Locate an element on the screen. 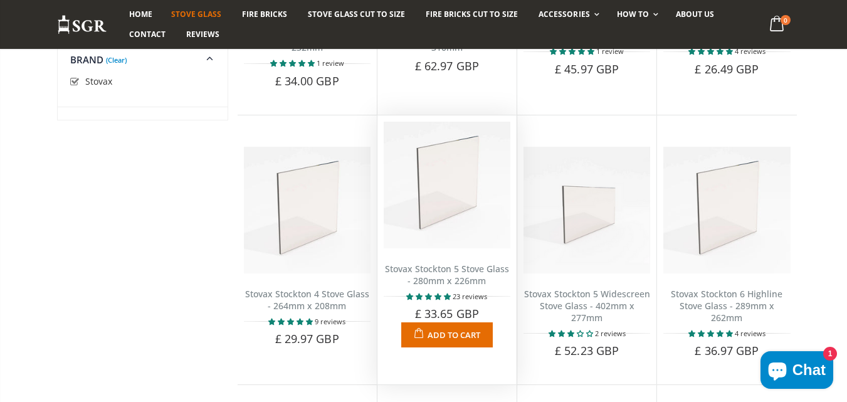  img: Stovax Stockton 5 Widescreen Stove Glass is located at coordinates (587, 210).